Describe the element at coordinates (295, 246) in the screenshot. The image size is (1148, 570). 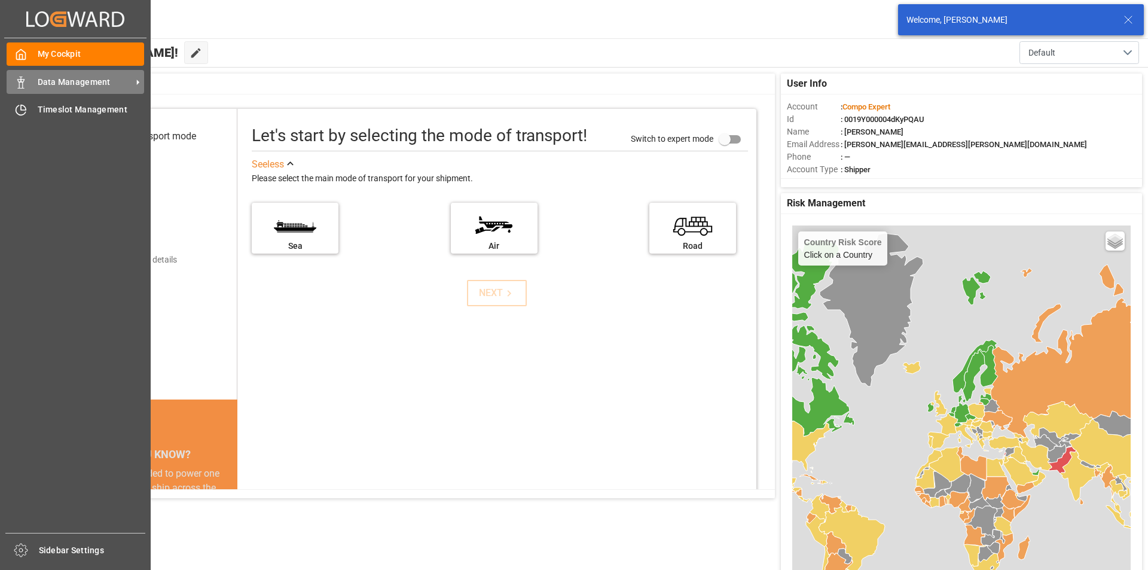
I see `div: Sea` at that location.